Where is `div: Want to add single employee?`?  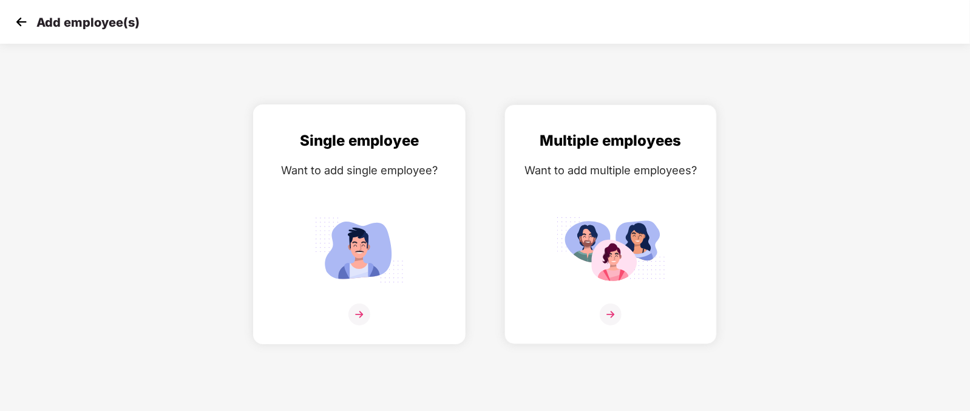 div: Want to add single employee? is located at coordinates (359, 170).